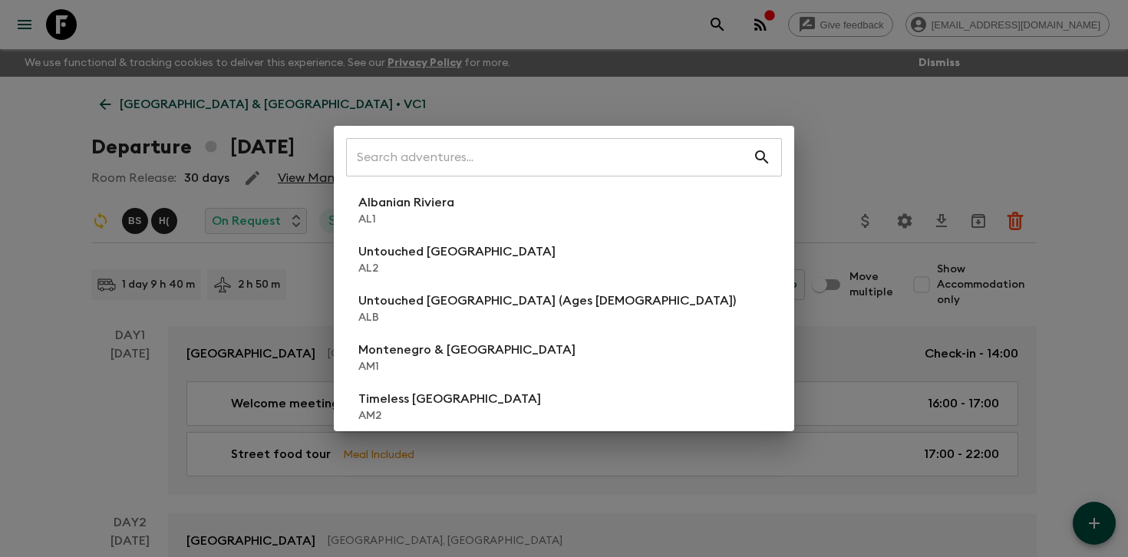 Image resolution: width=1128 pixels, height=557 pixels. Describe the element at coordinates (406, 203) in the screenshot. I see `p: Albanian Riviera` at that location.